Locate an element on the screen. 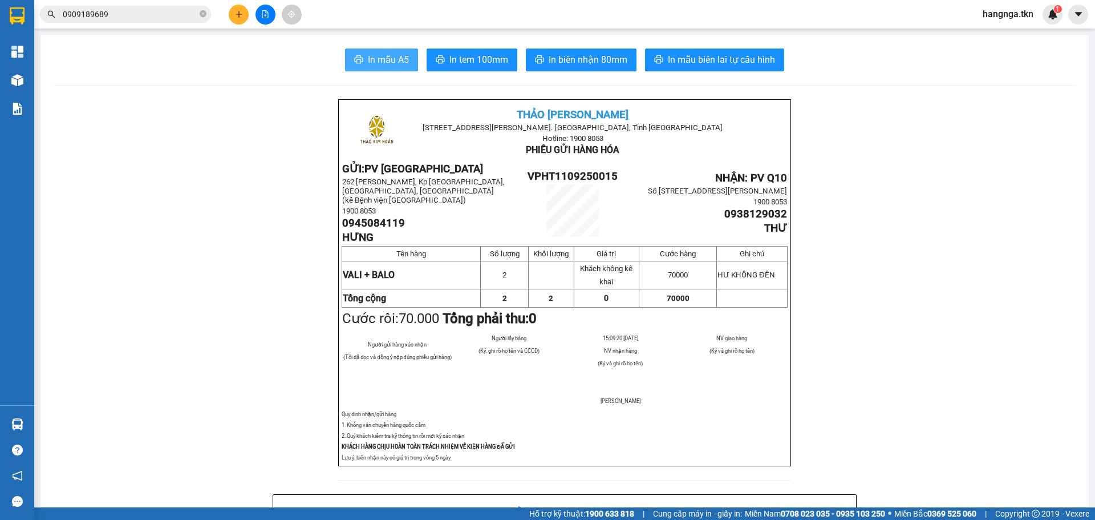 This screenshot has width=1095, height=520. span: copyright is located at coordinates (1036, 513).